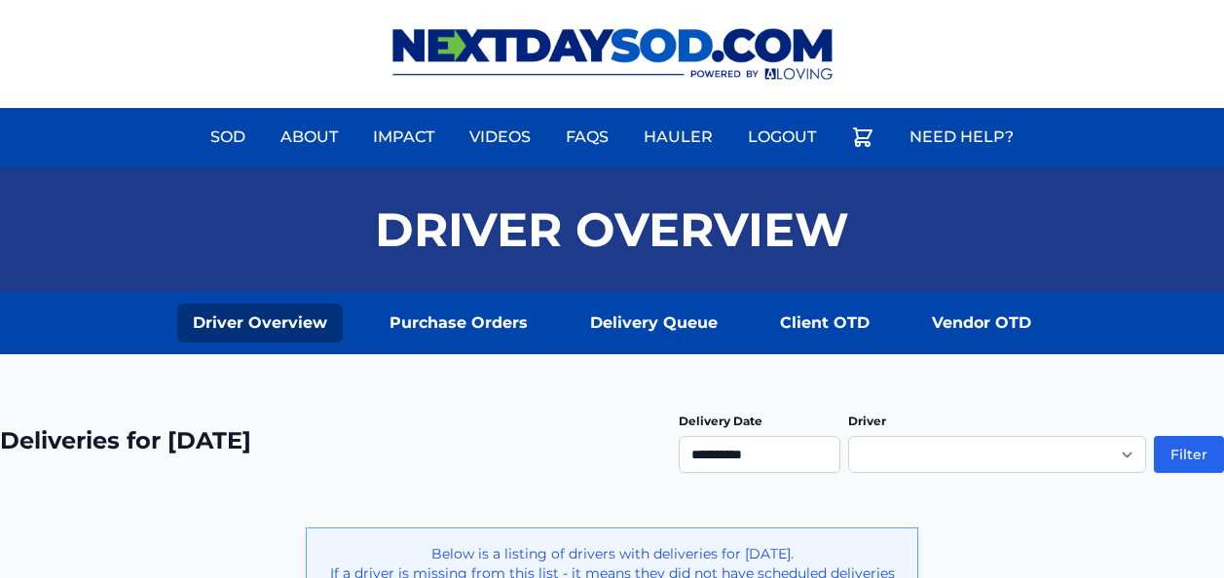  I want to click on a: Driver Overview, so click(260, 323).